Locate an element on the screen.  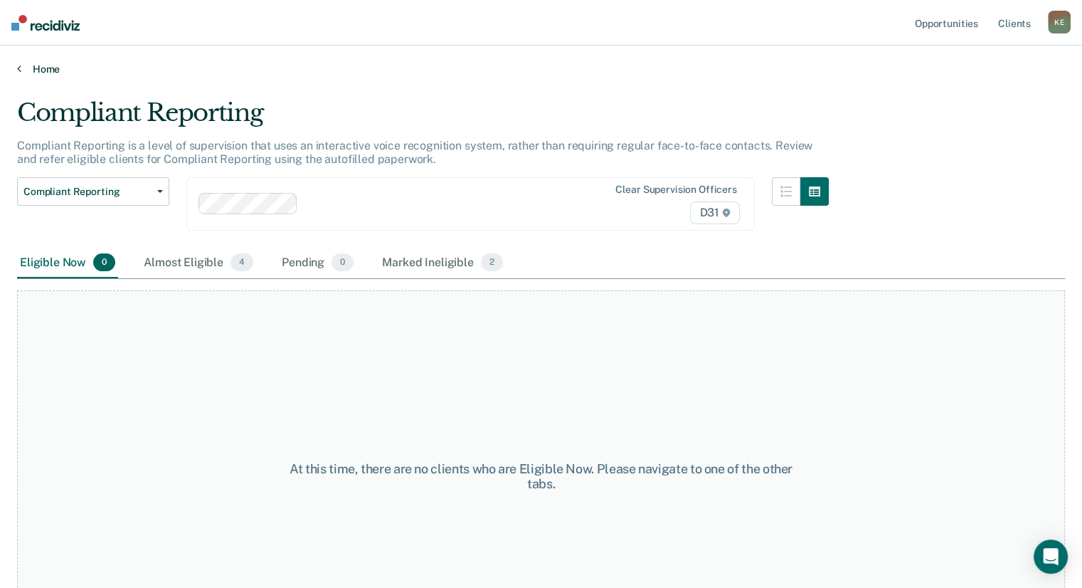
span: 4 is located at coordinates (242, 263).